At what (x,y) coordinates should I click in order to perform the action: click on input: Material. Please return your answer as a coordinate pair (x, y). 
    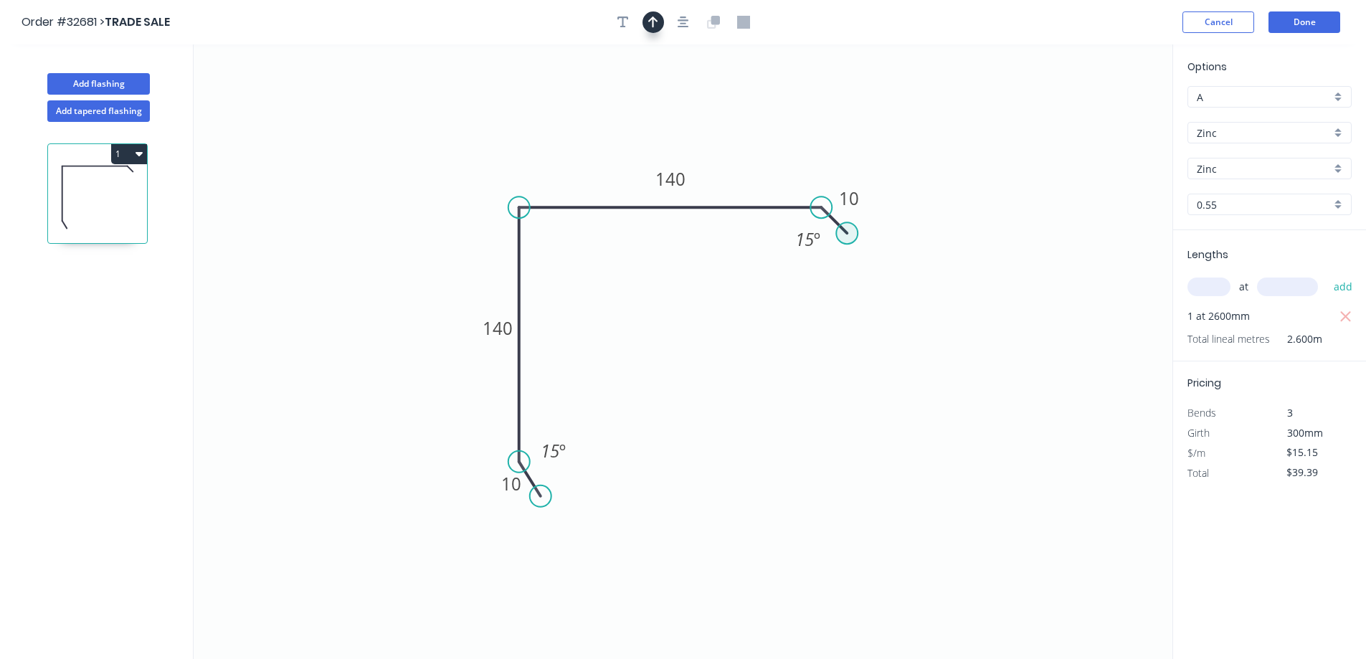
    Looking at the image, I should click on (1263, 133).